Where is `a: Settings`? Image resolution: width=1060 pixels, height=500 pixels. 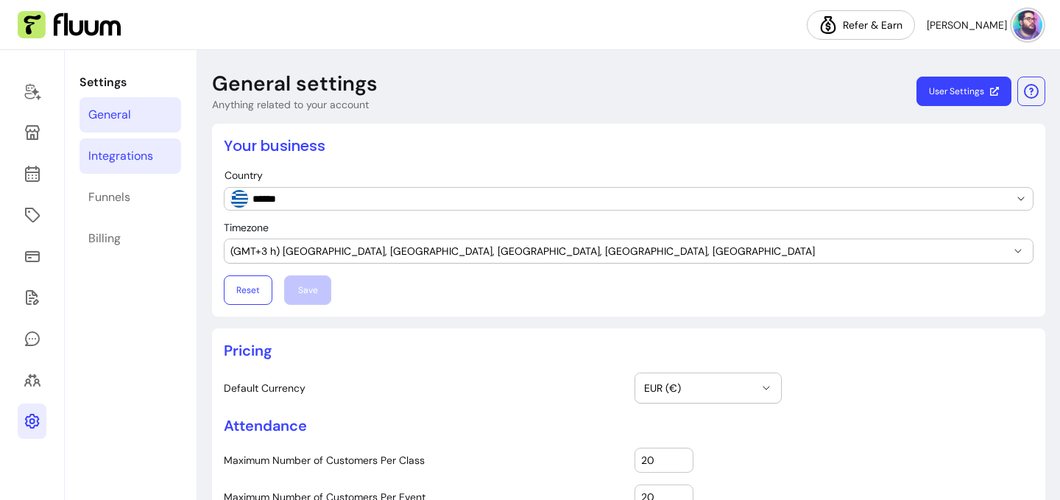 a: Settings is located at coordinates (32, 421).